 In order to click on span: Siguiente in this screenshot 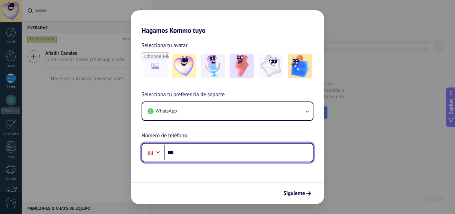, I will do `click(294, 193)`.